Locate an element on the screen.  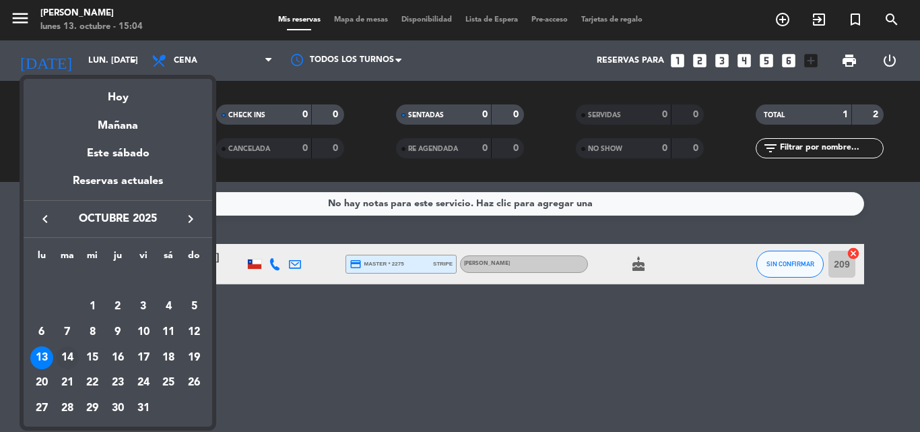
div: 21 is located at coordinates (67, 383).